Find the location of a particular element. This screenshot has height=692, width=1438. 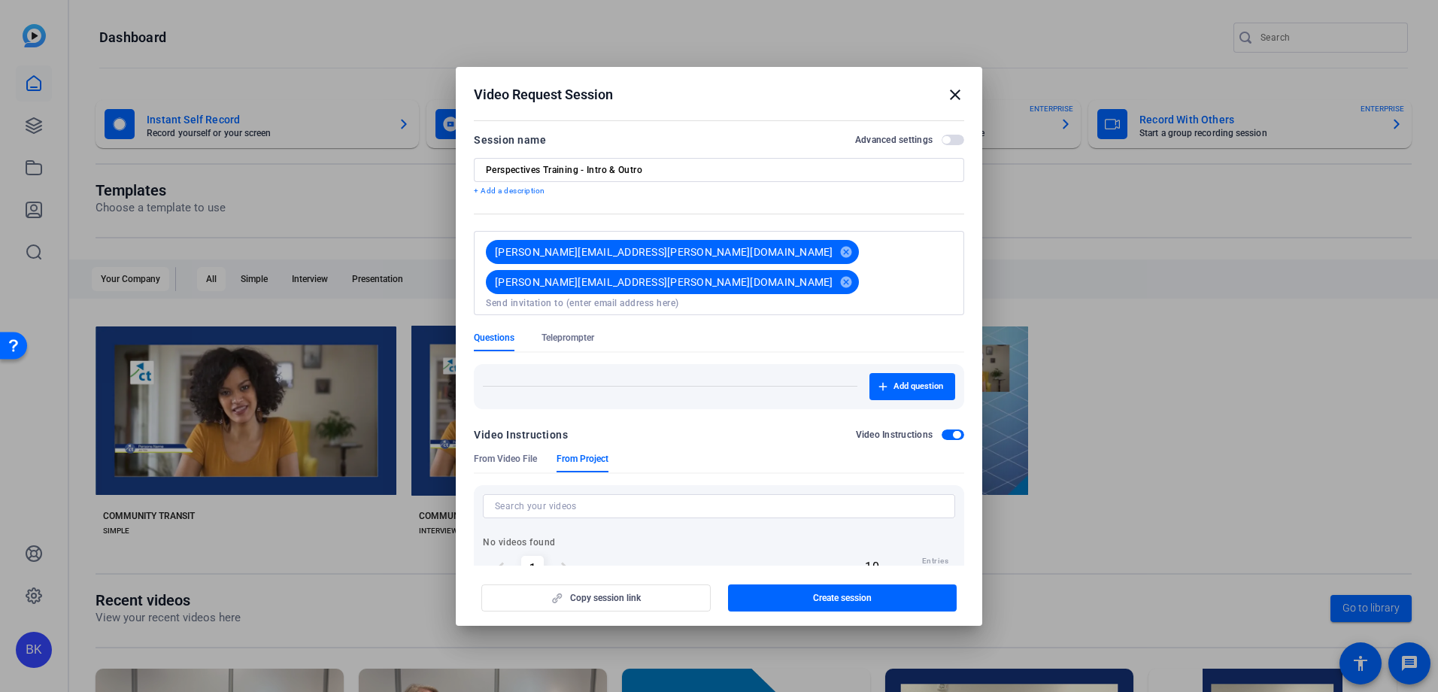

input: Search your videos is located at coordinates (719, 506).